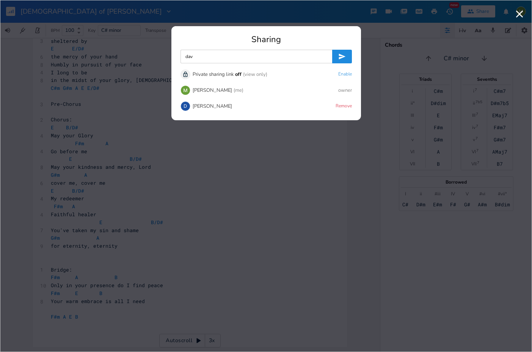 The width and height of the screenshot is (532, 352). What do you see at coordinates (239, 90) in the screenshot?
I see `div: (me)` at bounding box center [239, 90].